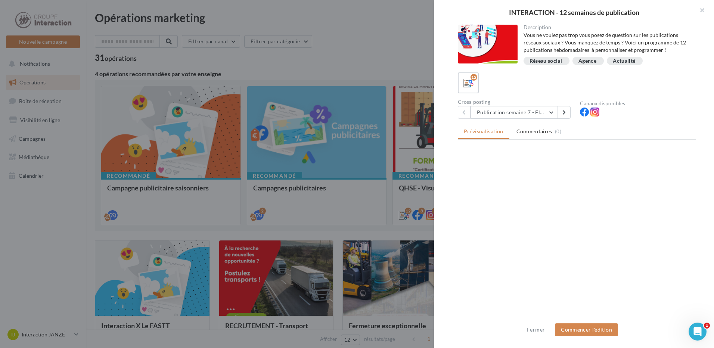 The width and height of the screenshot is (714, 348). I want to click on div: Description, so click(607, 27).